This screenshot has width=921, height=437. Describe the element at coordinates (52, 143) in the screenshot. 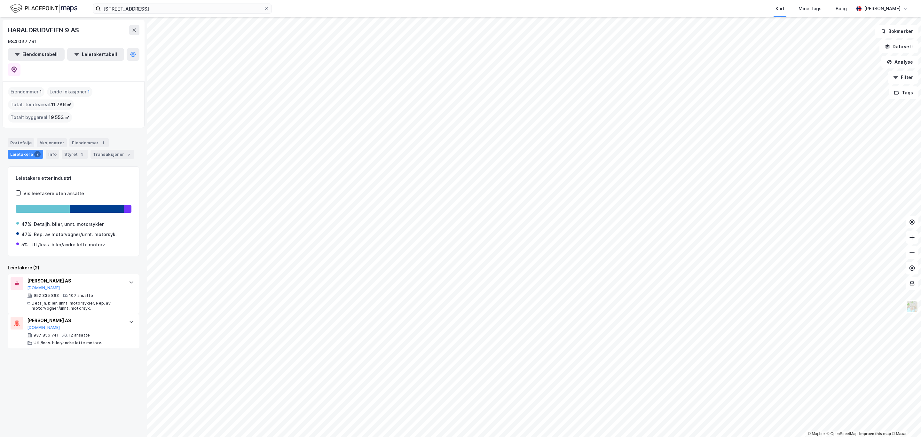

I see `div: Aksjonærer` at that location.